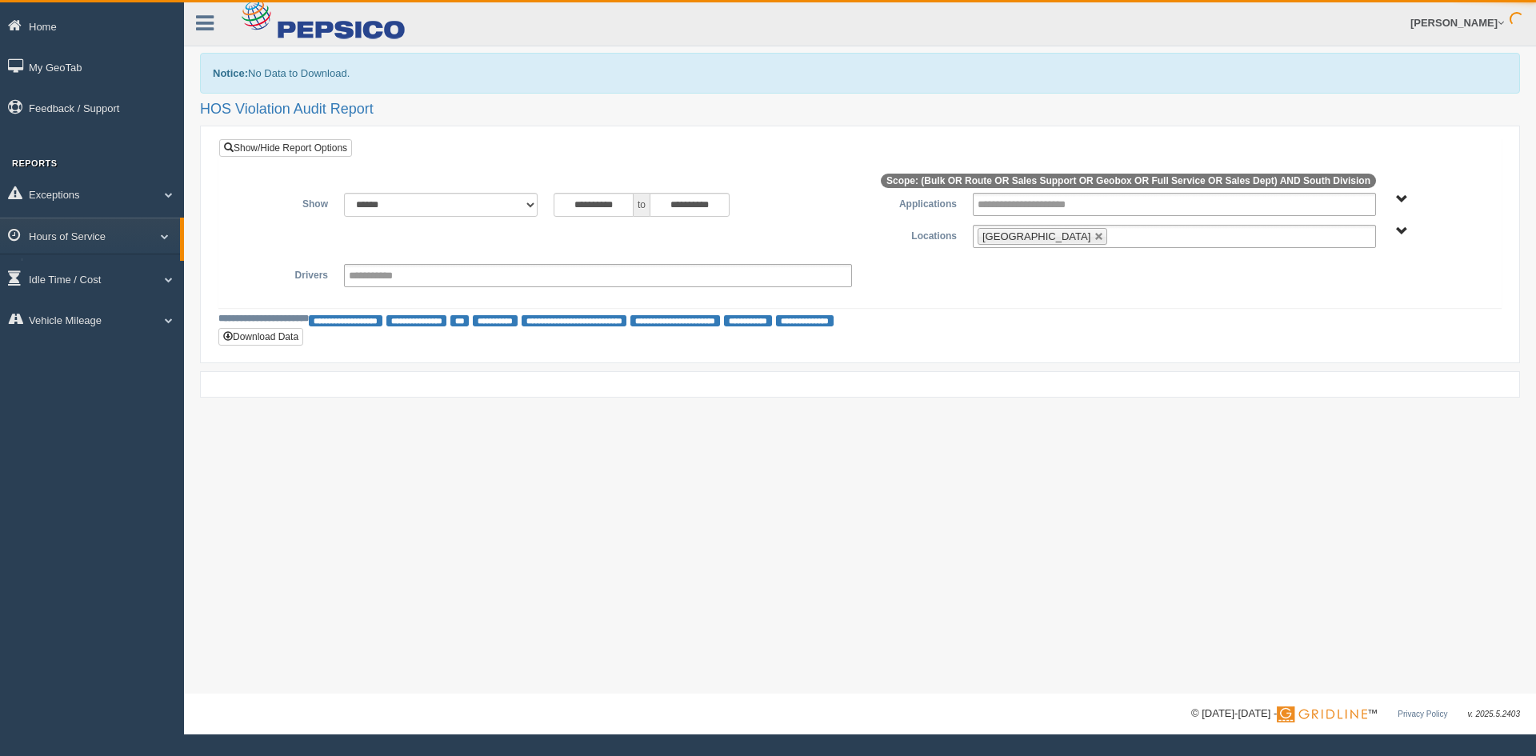  I want to click on span: Scope: (Bulk OR Route OR Sales Support OR Geobox OR Full Service OR Sales Dept) AND South Division, so click(1128, 181).